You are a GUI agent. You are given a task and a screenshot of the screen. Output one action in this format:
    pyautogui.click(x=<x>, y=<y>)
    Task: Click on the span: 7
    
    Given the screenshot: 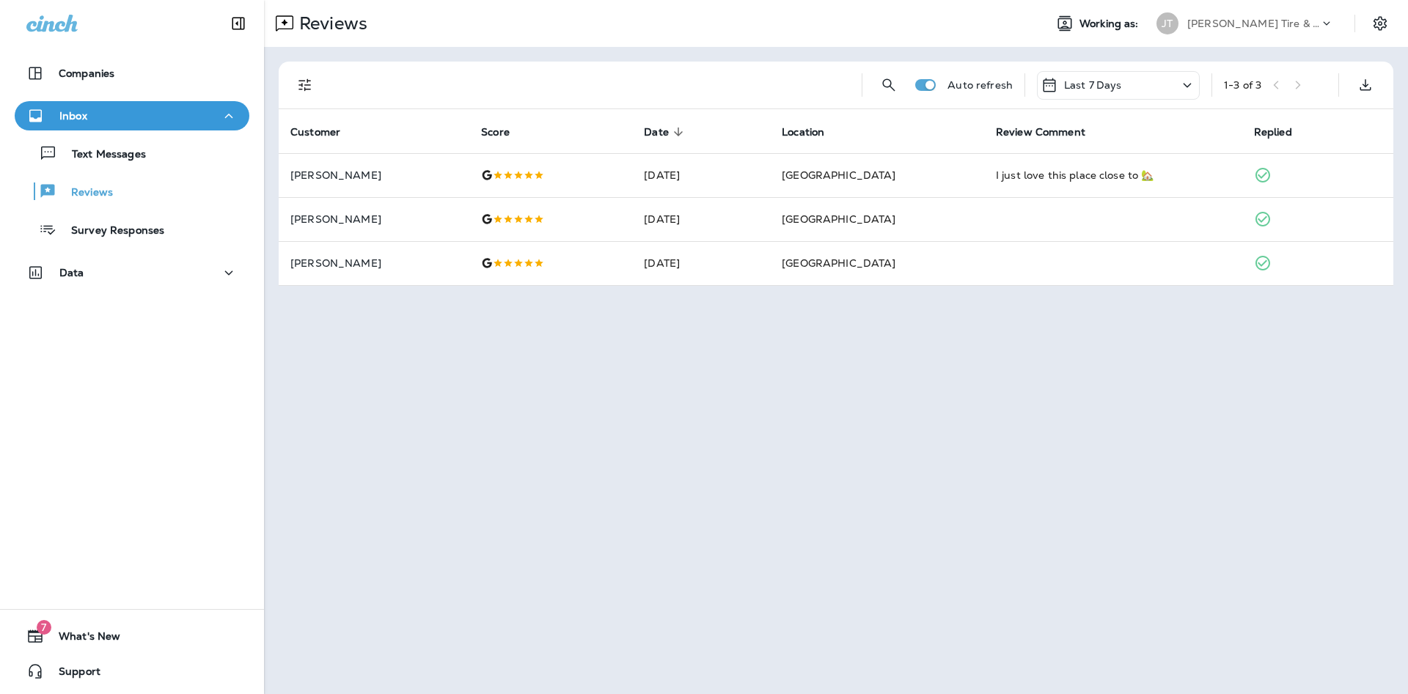 What is the action you would take?
    pyautogui.click(x=44, y=628)
    